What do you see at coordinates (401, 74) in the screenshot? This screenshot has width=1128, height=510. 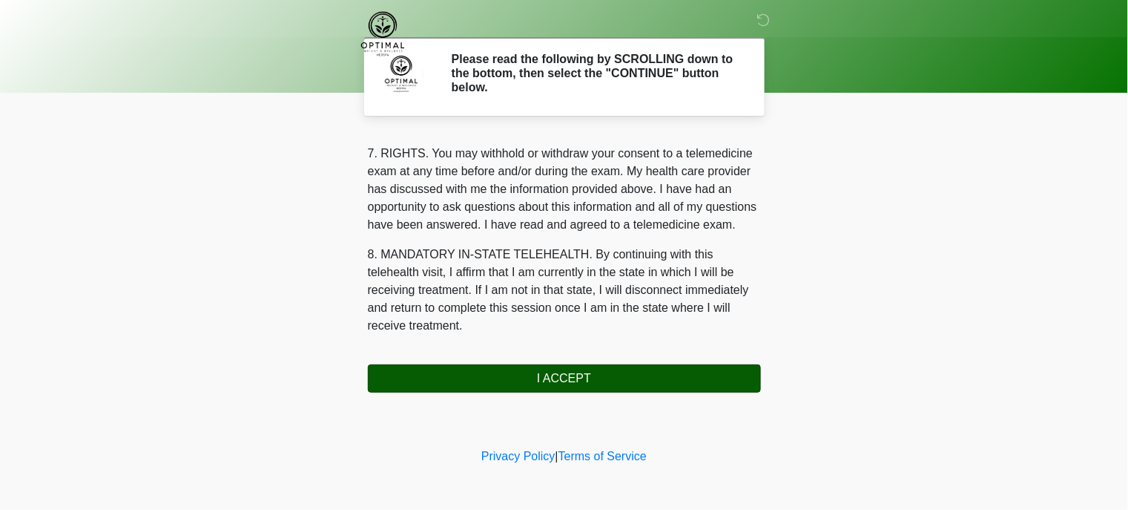 I see `img: Agent Avatar` at bounding box center [401, 74].